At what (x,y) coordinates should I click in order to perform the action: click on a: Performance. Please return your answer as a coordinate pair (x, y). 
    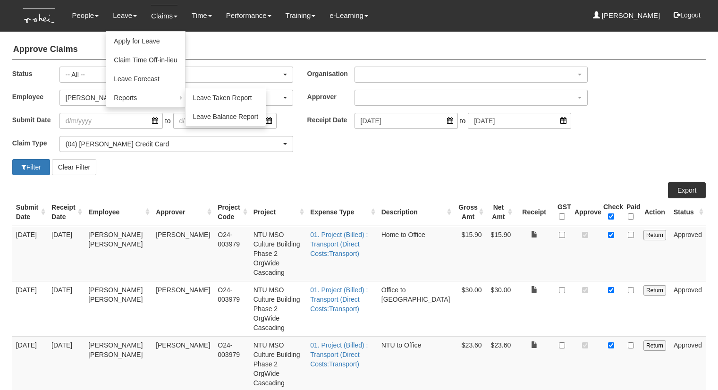
    Looking at the image, I should click on (249, 16).